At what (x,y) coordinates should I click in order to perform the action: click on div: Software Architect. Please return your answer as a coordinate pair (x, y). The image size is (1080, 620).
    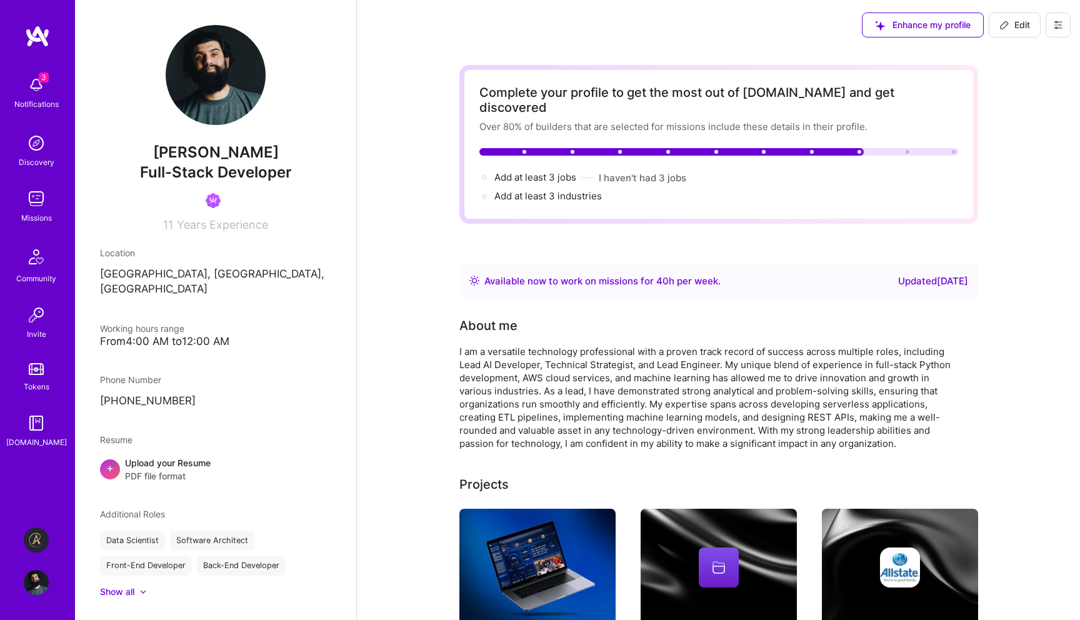
    Looking at the image, I should click on (212, 541).